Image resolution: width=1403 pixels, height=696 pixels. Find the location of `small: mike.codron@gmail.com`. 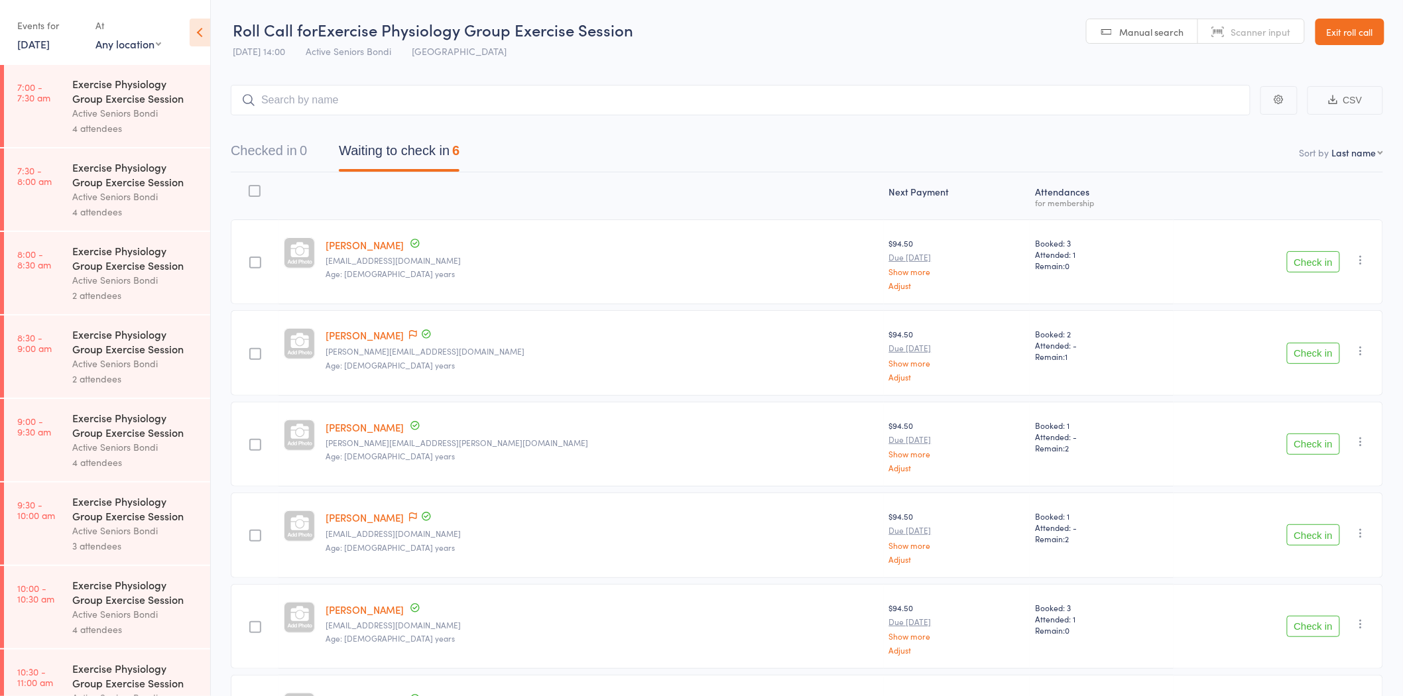

small: mike.codron@gmail.com is located at coordinates (602, 443).